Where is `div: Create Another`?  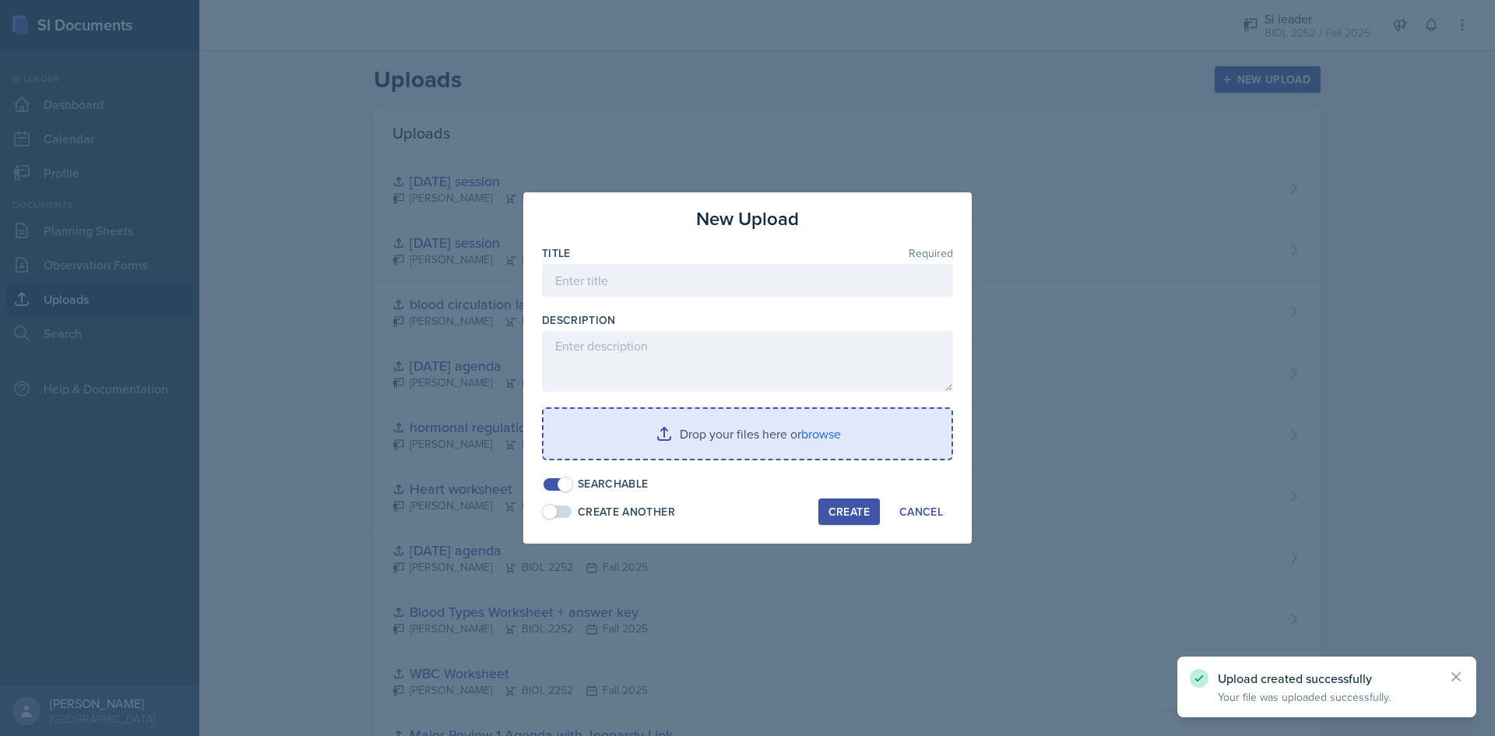
div: Create Another is located at coordinates (626, 512).